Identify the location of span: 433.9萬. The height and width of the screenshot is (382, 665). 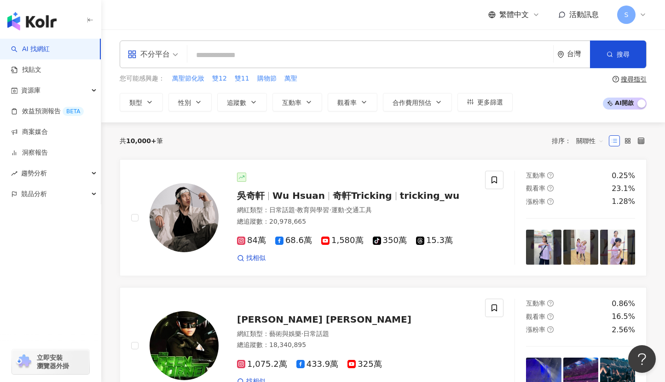
(317, 364).